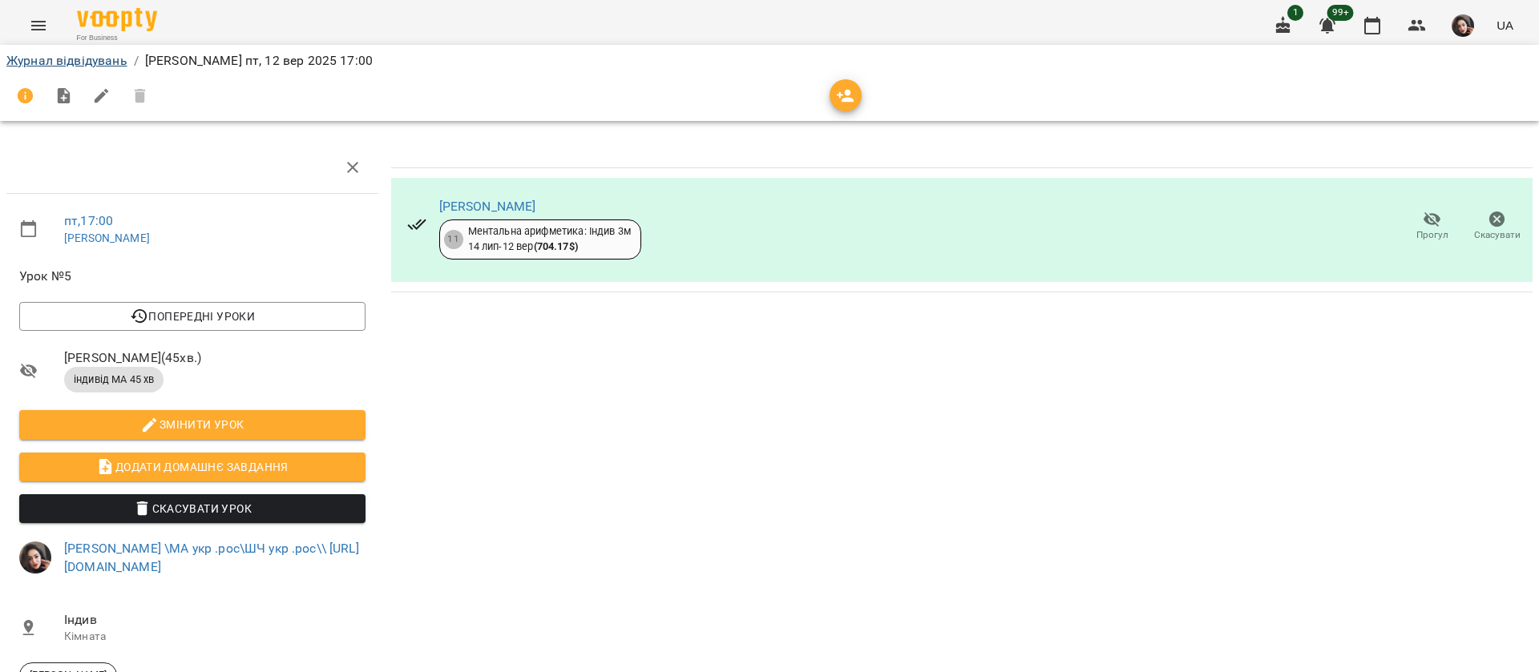  What do you see at coordinates (38, 26) in the screenshot?
I see `button: Menu` at bounding box center [38, 26].